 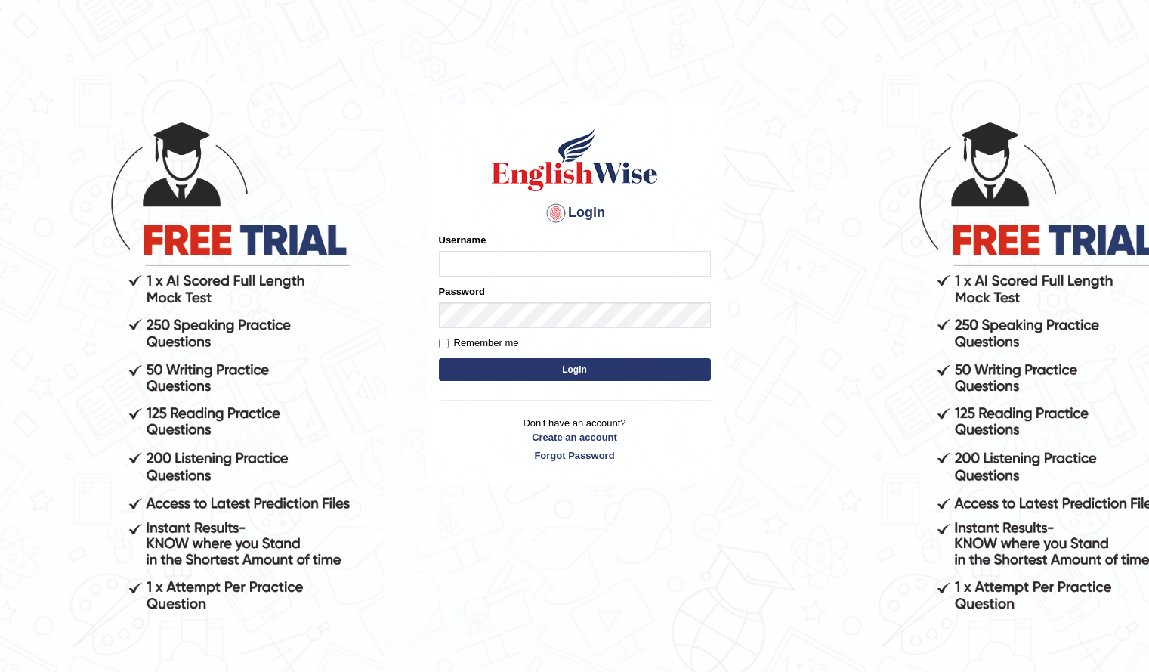 I want to click on button: Login, so click(x=575, y=369).